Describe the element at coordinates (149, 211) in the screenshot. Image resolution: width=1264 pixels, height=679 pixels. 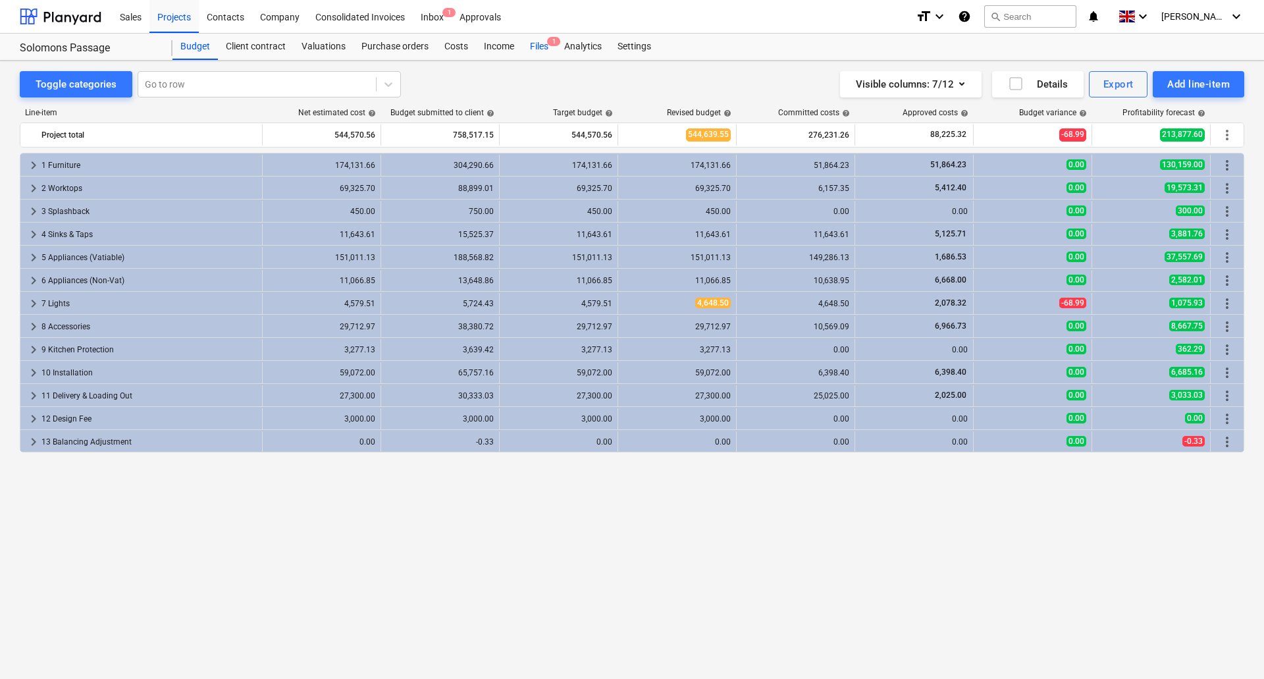
I see `div: 3 Splashback` at that location.